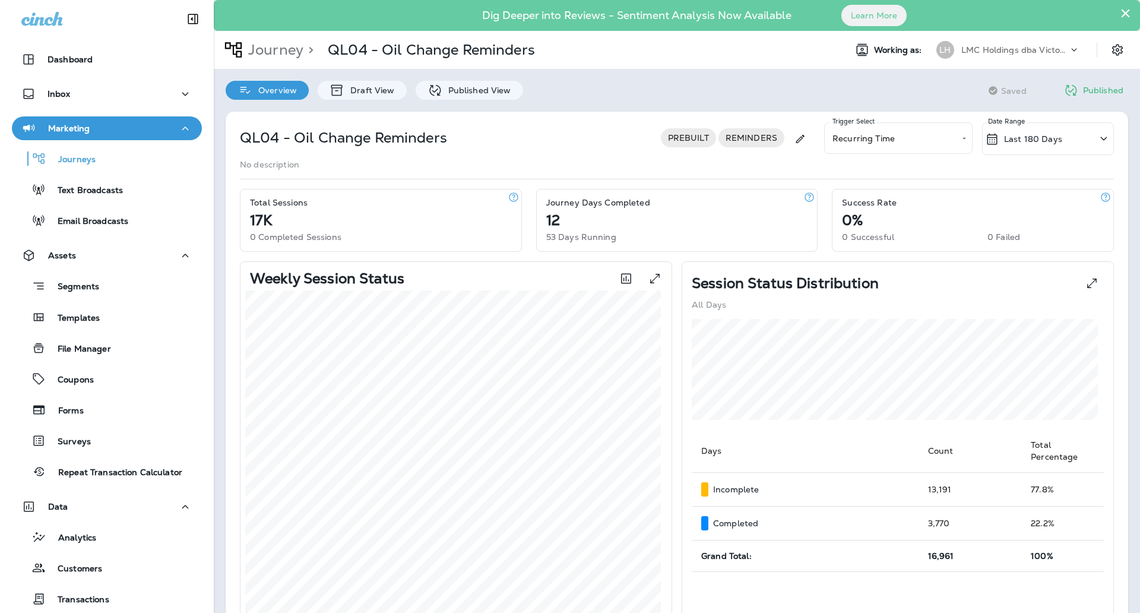 The image size is (1140, 613). I want to click on span: Saved, so click(1013, 91).